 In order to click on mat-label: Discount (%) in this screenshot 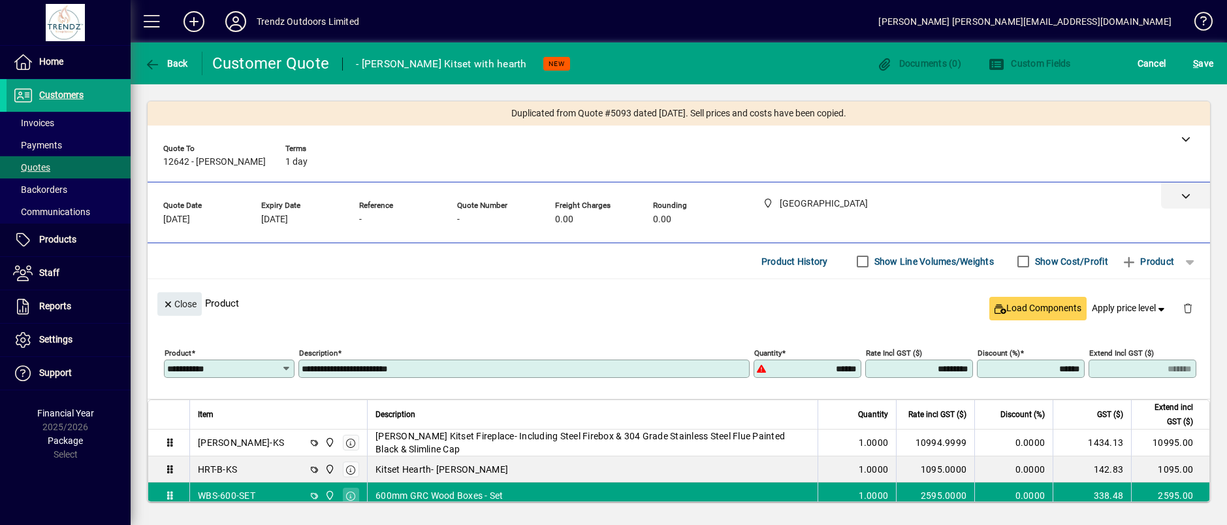, I will do `click(999, 353)`.